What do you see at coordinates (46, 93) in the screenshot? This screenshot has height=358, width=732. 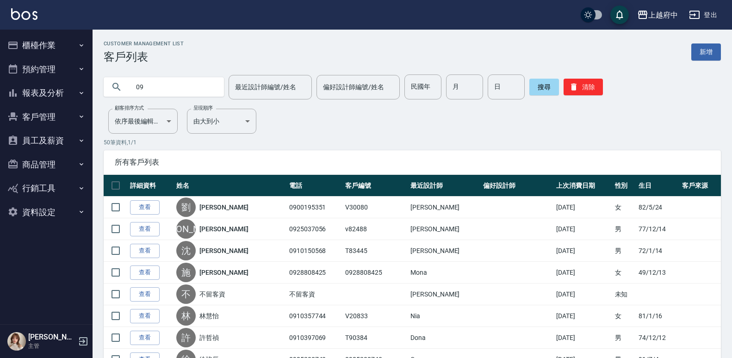 I see `button: 報表及分析` at bounding box center [46, 93].